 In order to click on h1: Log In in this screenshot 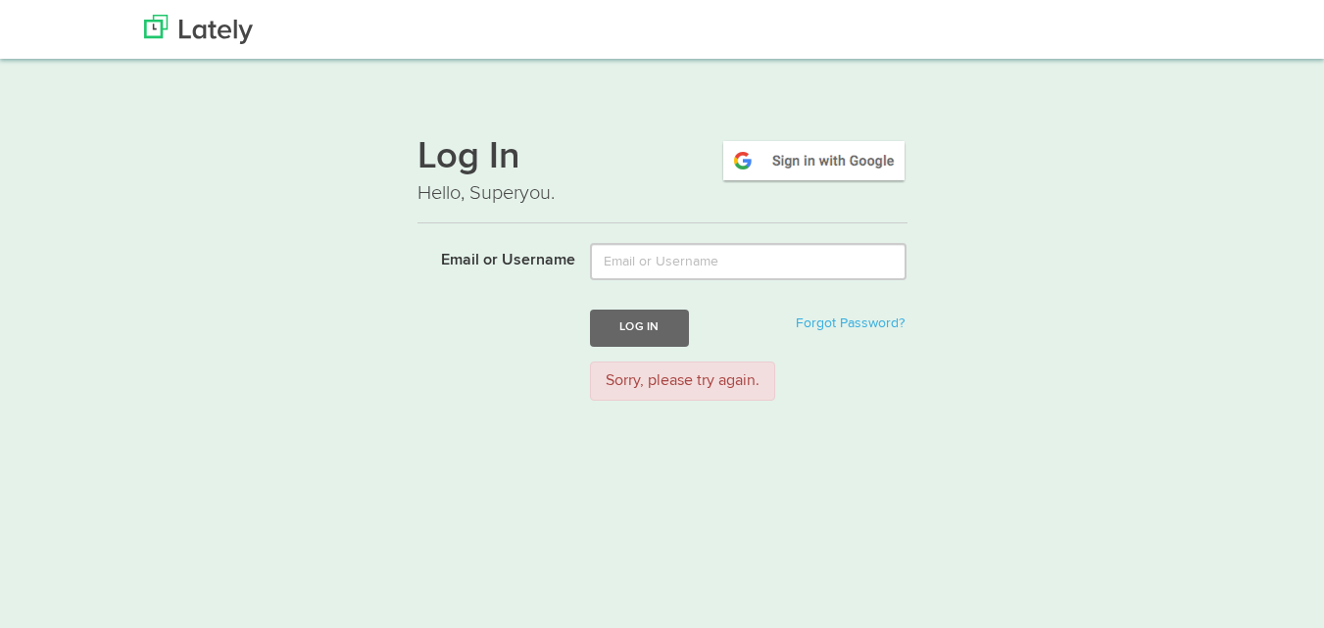, I will do `click(662, 159)`.